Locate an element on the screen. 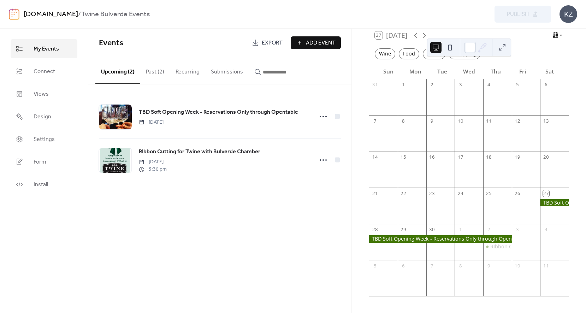 Image resolution: width=586 pixels, height=313 pixels. div: 21 is located at coordinates (375, 193).